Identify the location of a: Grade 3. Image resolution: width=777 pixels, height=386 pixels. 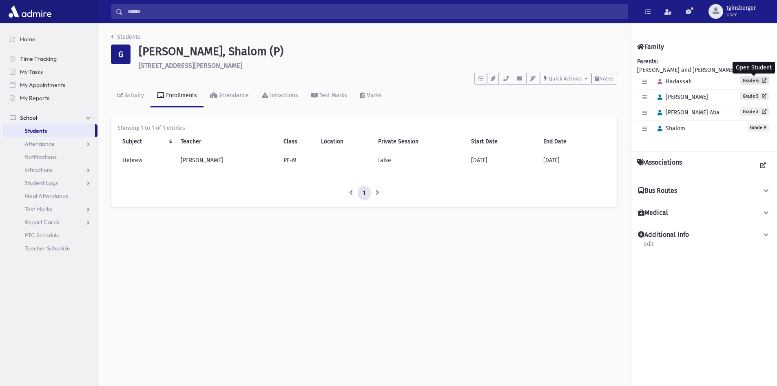
(755, 111).